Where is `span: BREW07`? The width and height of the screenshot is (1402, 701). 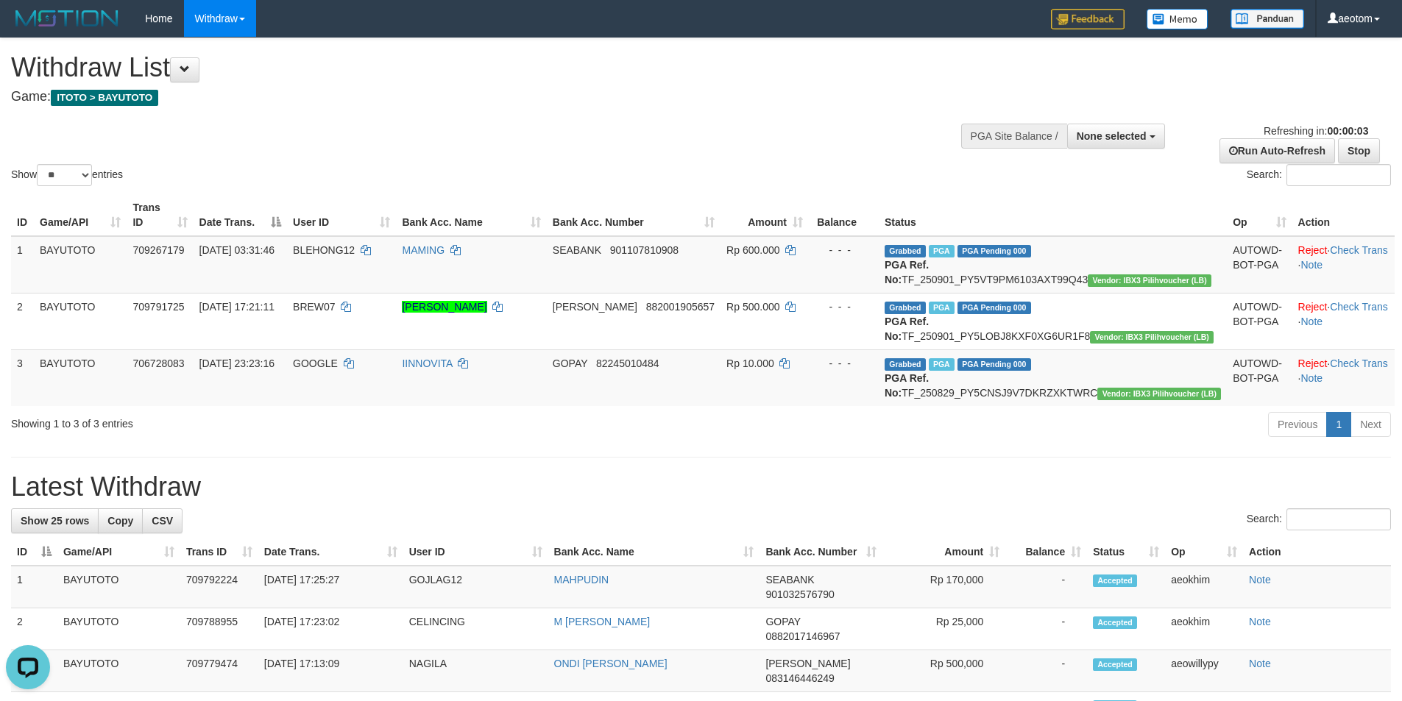 span: BREW07 is located at coordinates (314, 307).